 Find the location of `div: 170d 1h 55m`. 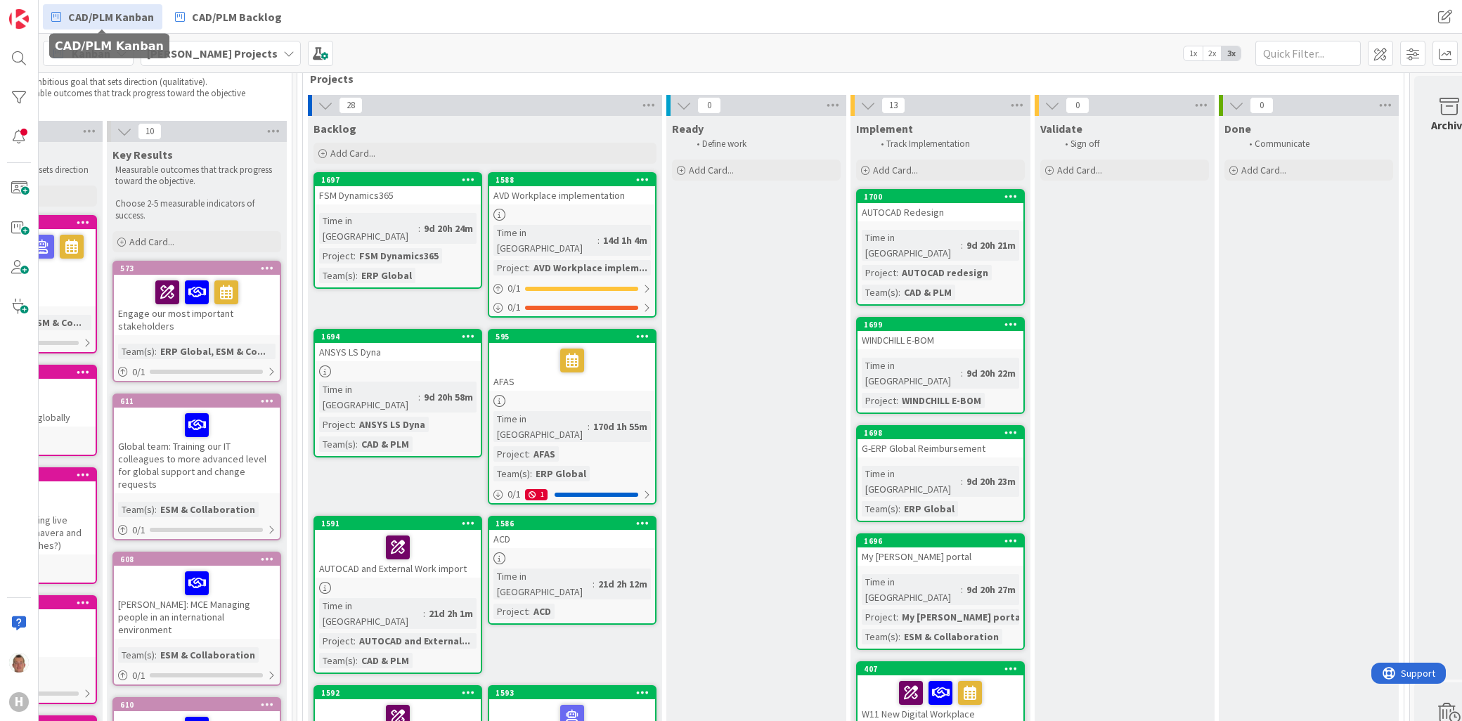

div: 170d 1h 55m is located at coordinates (620, 427).